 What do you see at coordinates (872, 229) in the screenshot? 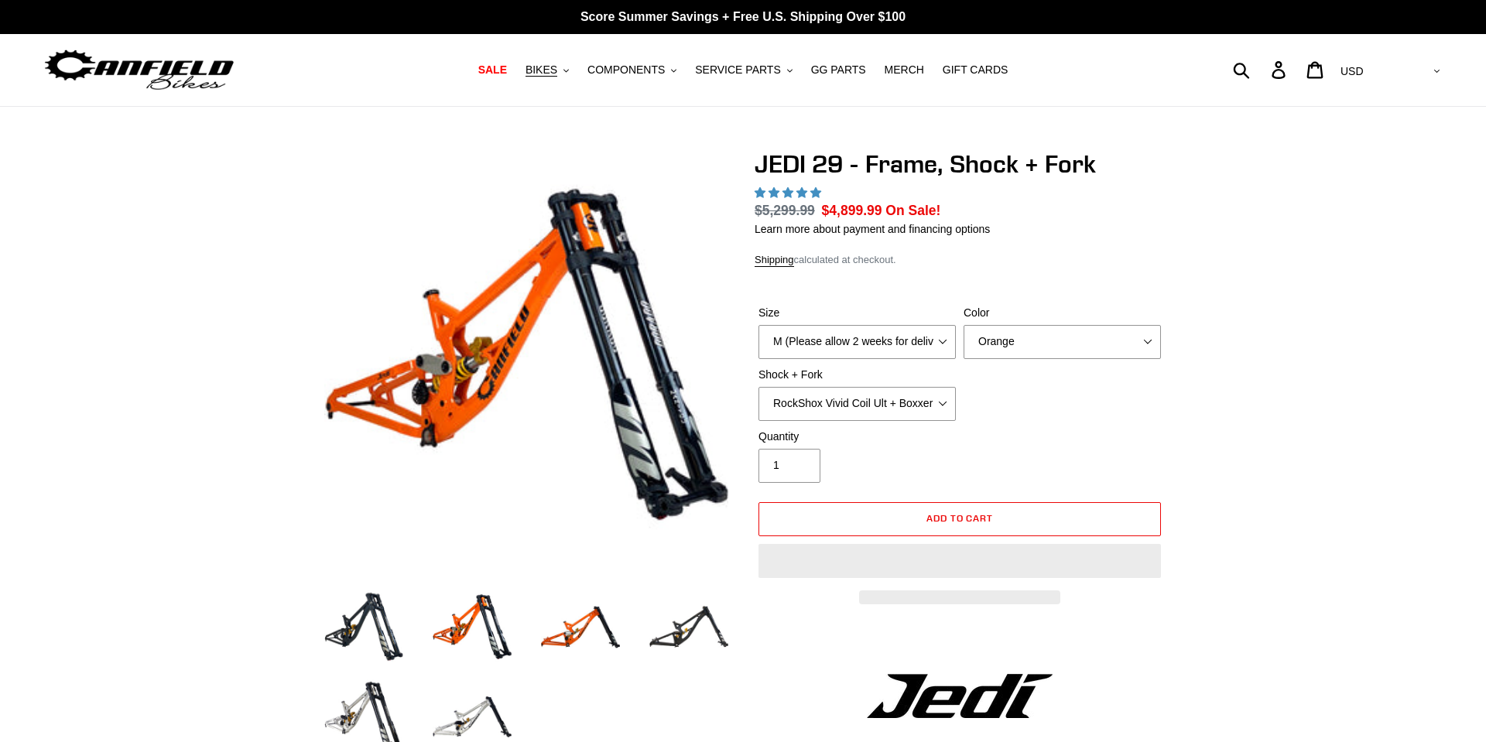
I see `a: Learn more about payment and financing options` at bounding box center [872, 229].